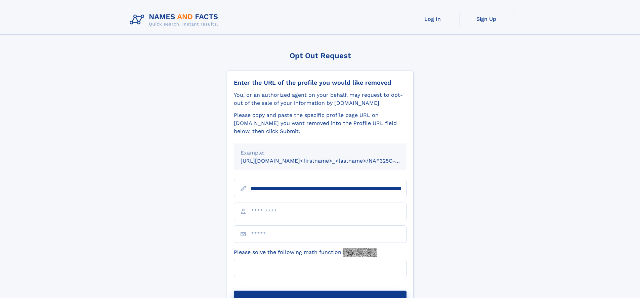 The image size is (640, 298). What do you see at coordinates (320, 83) in the screenshot?
I see `div: Enter the URL of the profile you would like removed` at bounding box center [320, 83].